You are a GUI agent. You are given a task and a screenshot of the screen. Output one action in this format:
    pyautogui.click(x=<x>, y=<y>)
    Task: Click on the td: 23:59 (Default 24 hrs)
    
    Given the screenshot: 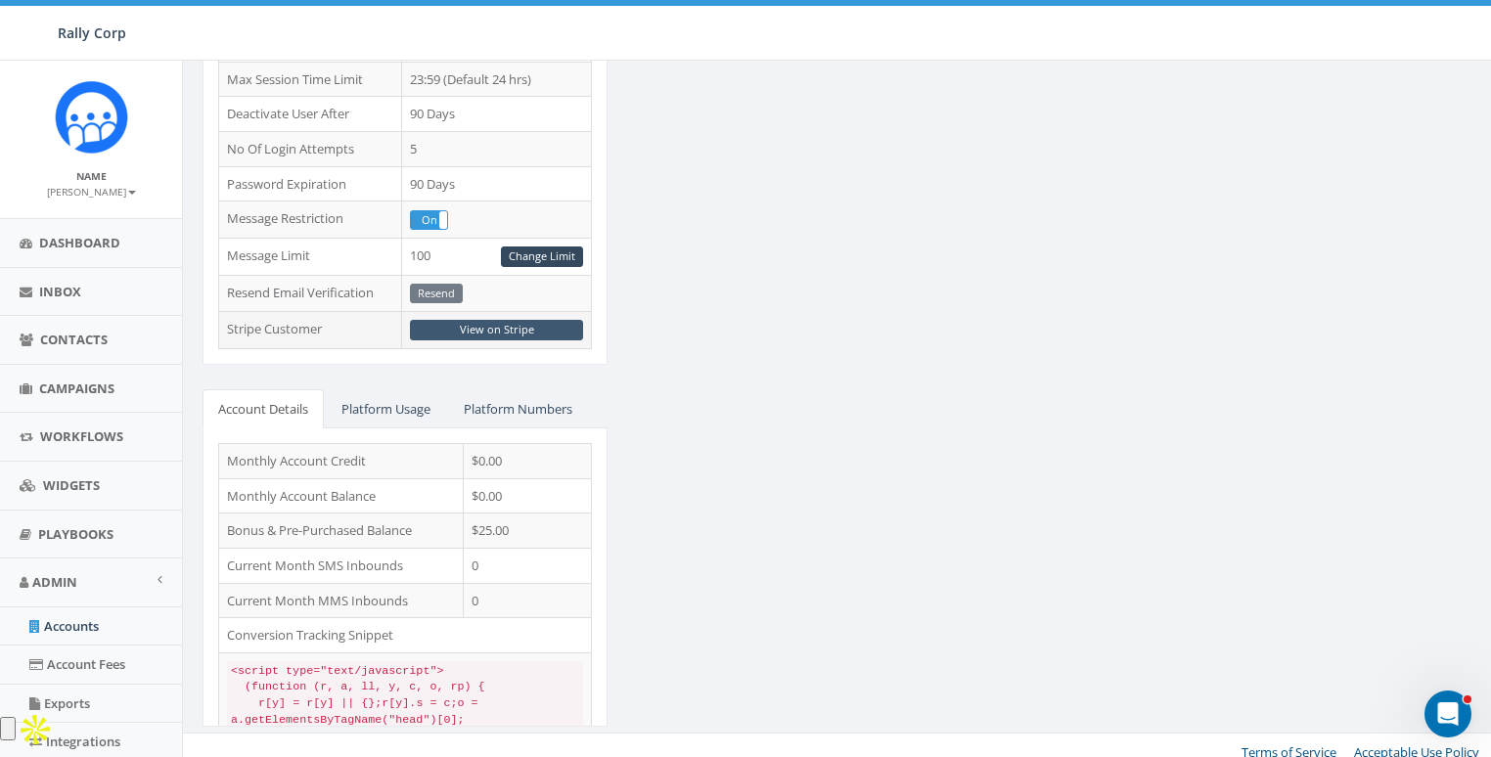 What is the action you would take?
    pyautogui.click(x=496, y=79)
    